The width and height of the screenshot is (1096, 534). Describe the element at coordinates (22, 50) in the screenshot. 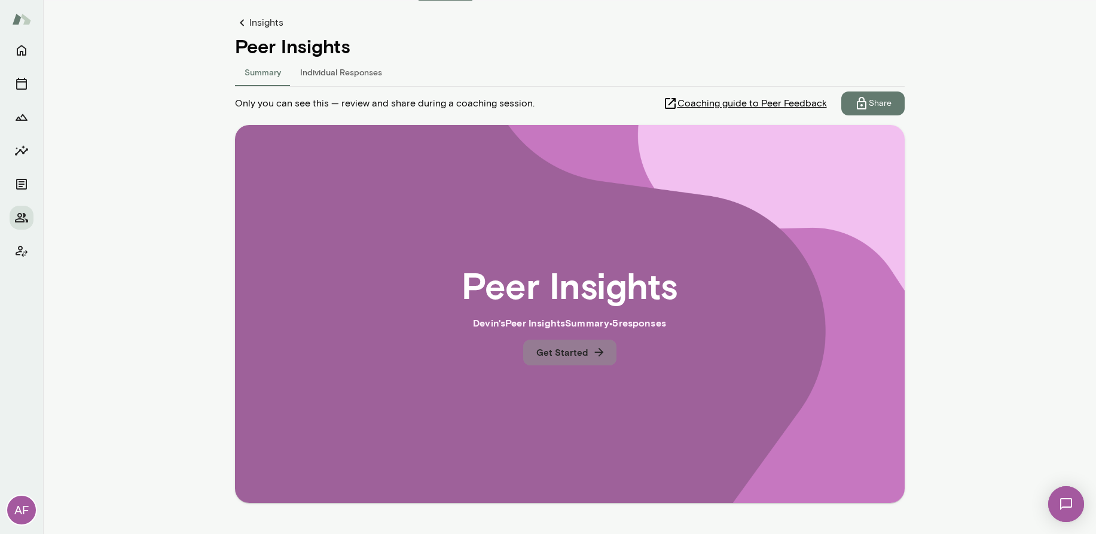

I see `button: Home` at that location.